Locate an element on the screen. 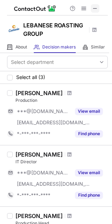 The image size is (112, 224). span: About is located at coordinates (21, 47).